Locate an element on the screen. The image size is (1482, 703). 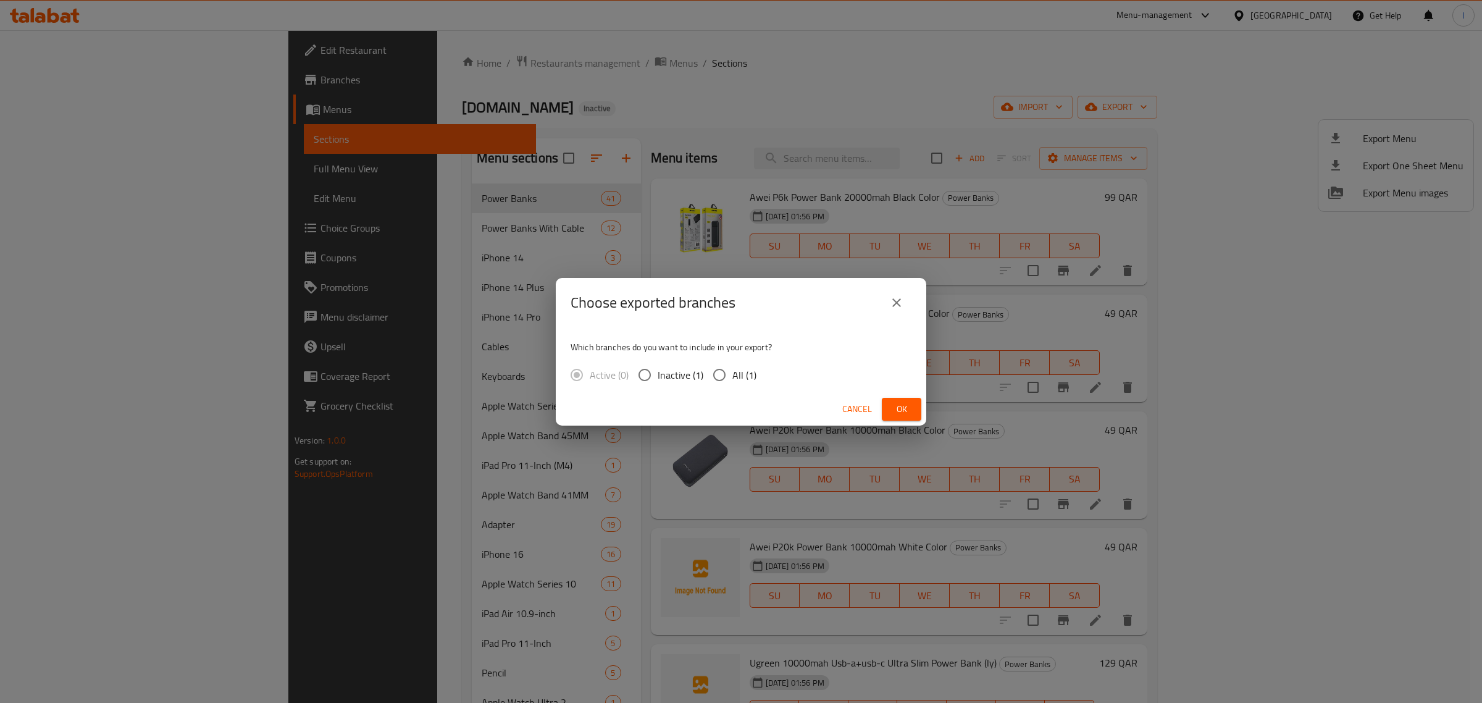
span: Active (0) is located at coordinates (609, 375).